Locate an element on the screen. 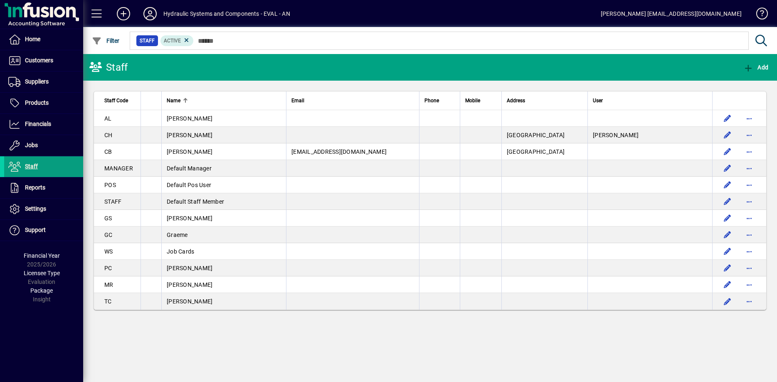 This screenshot has height=382, width=777. span: Jobs is located at coordinates (31, 145).